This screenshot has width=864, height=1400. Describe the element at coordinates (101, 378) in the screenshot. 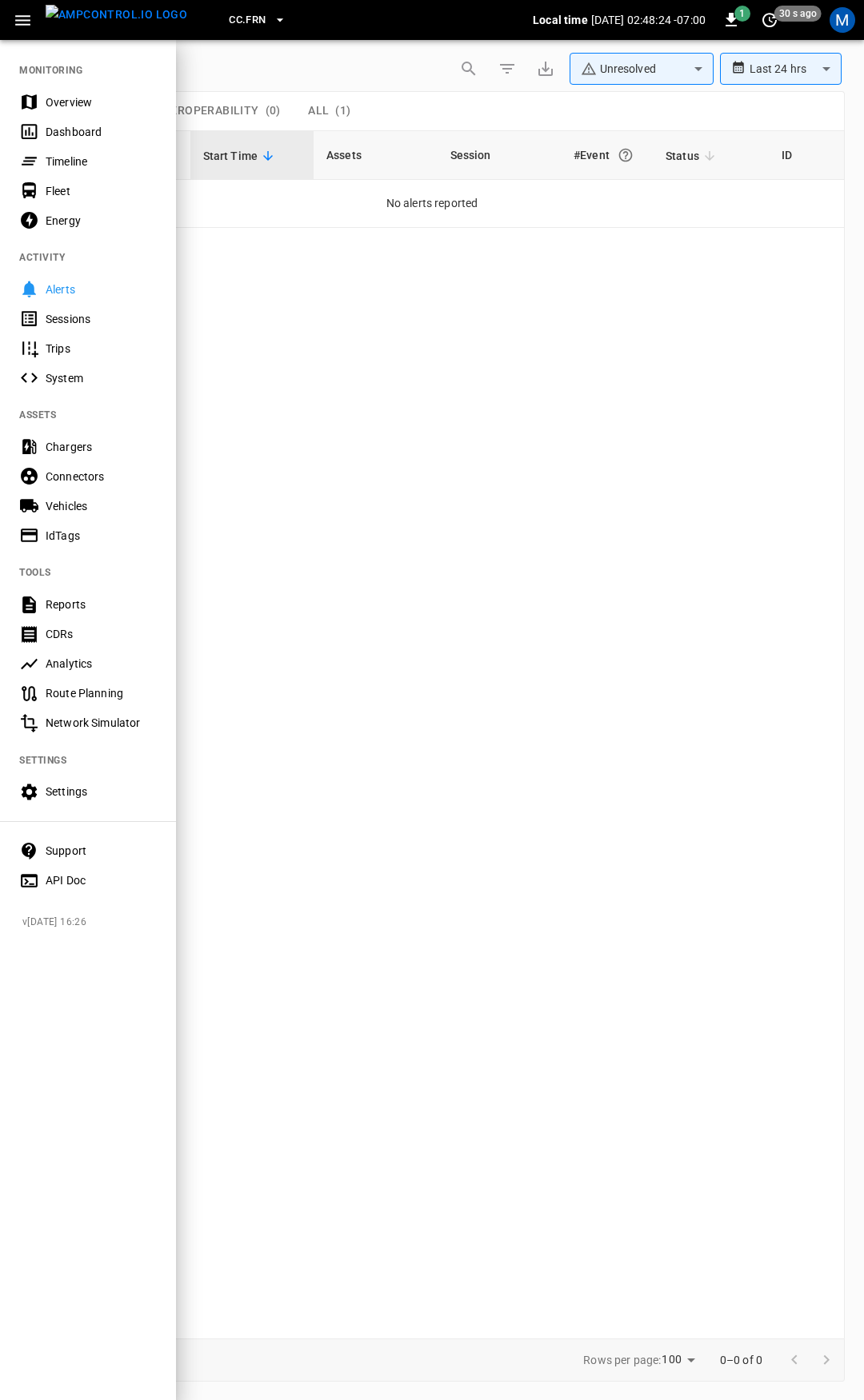

I see `div: System` at that location.